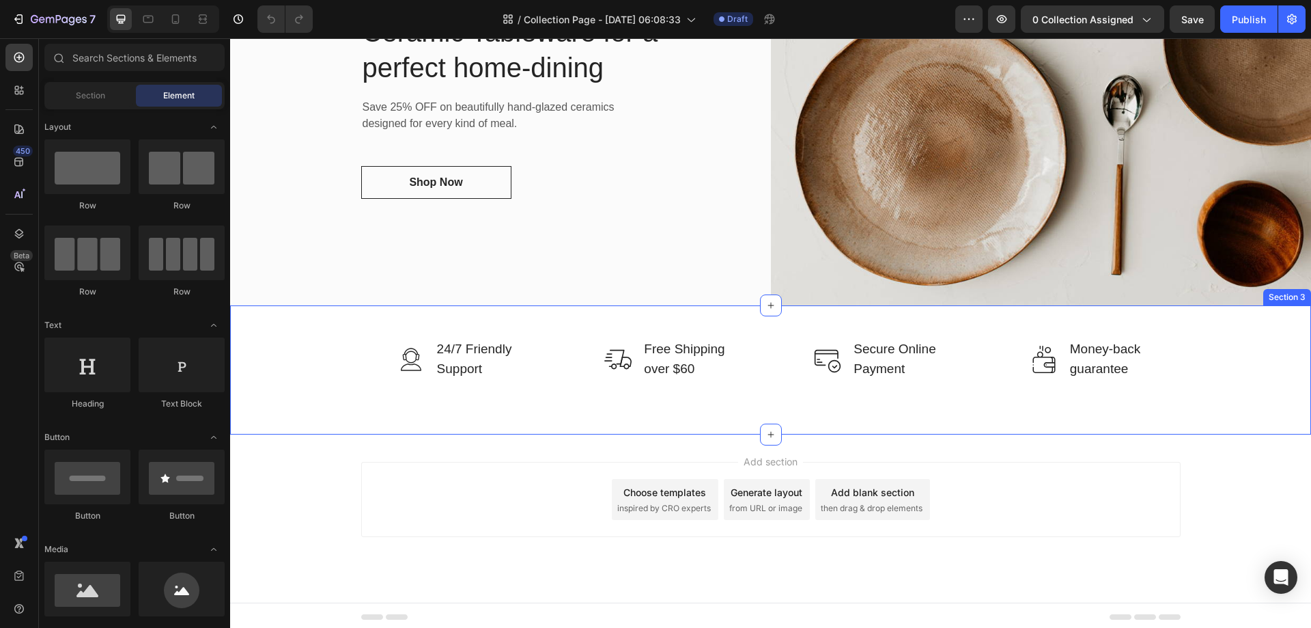  Describe the element at coordinates (1249, 19) in the screenshot. I see `div: Publish` at that location.